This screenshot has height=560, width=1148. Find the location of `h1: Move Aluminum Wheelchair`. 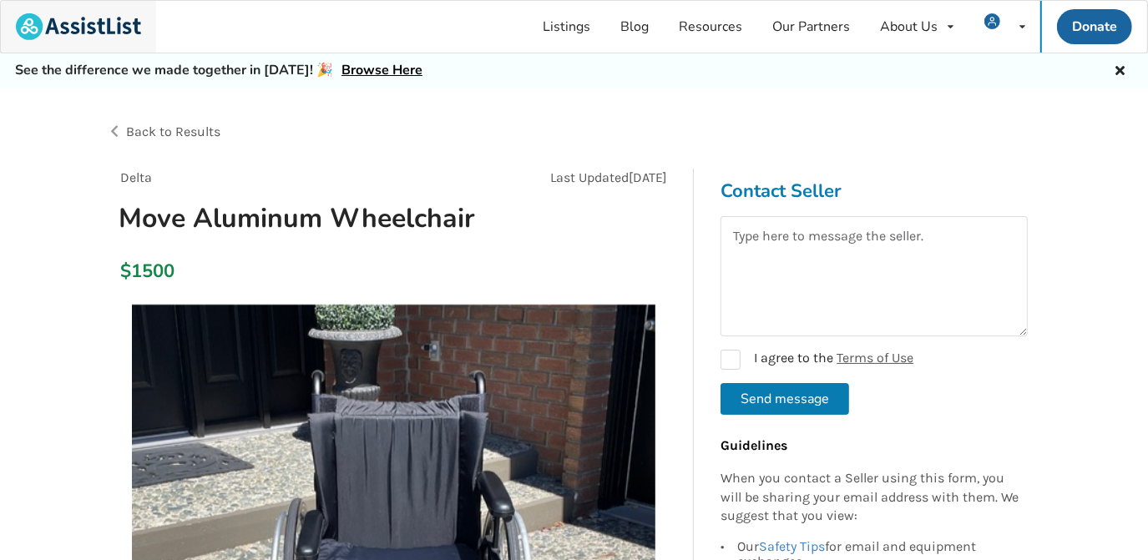

h1: Move Aluminum Wheelchair is located at coordinates (302, 218).